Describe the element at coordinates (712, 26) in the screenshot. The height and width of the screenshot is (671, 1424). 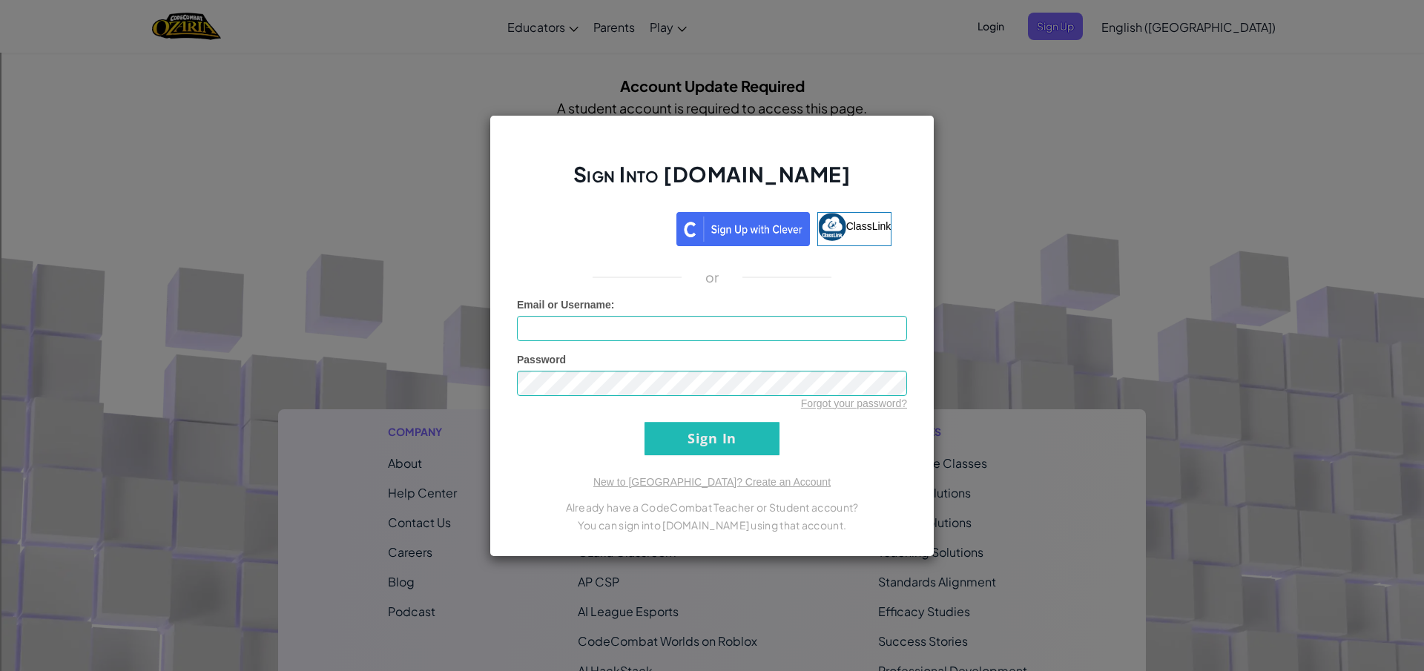
I see `div: Sort New > Old` at that location.